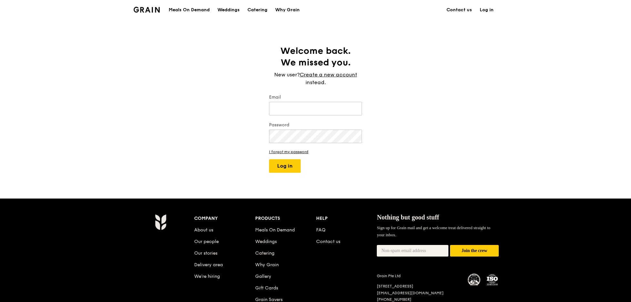 The height and width of the screenshot is (302, 631). What do you see at coordinates (228, 10) in the screenshot?
I see `div: Weddings` at bounding box center [228, 10].